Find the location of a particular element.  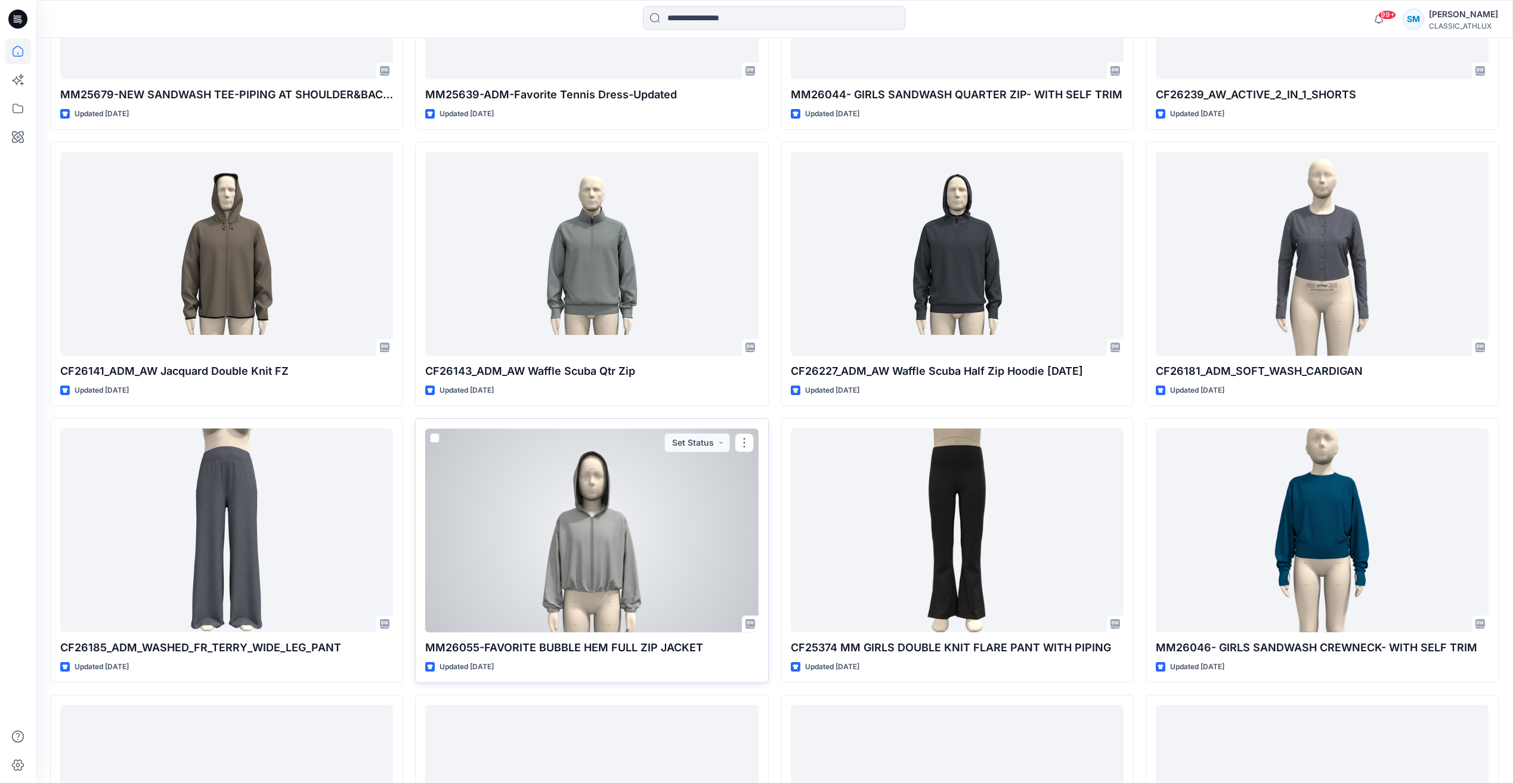

a: CF26143_ADM_AW Waffle Scuba Qtr Zip is located at coordinates (591, 253).